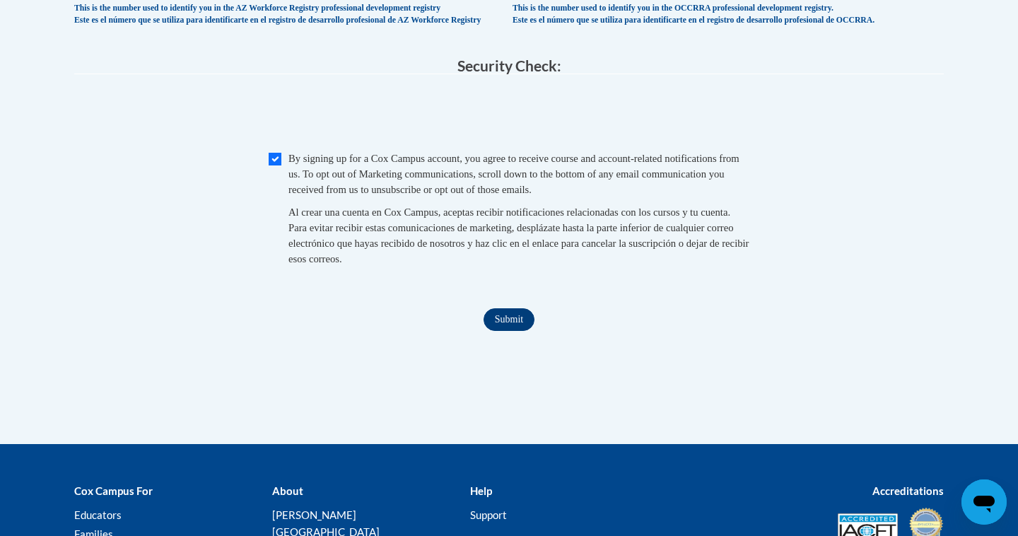  Describe the element at coordinates (290, 14) in the screenshot. I see `div: This is the number used to identify you in the AZ Workforce Registry professional development reg...` at that location.